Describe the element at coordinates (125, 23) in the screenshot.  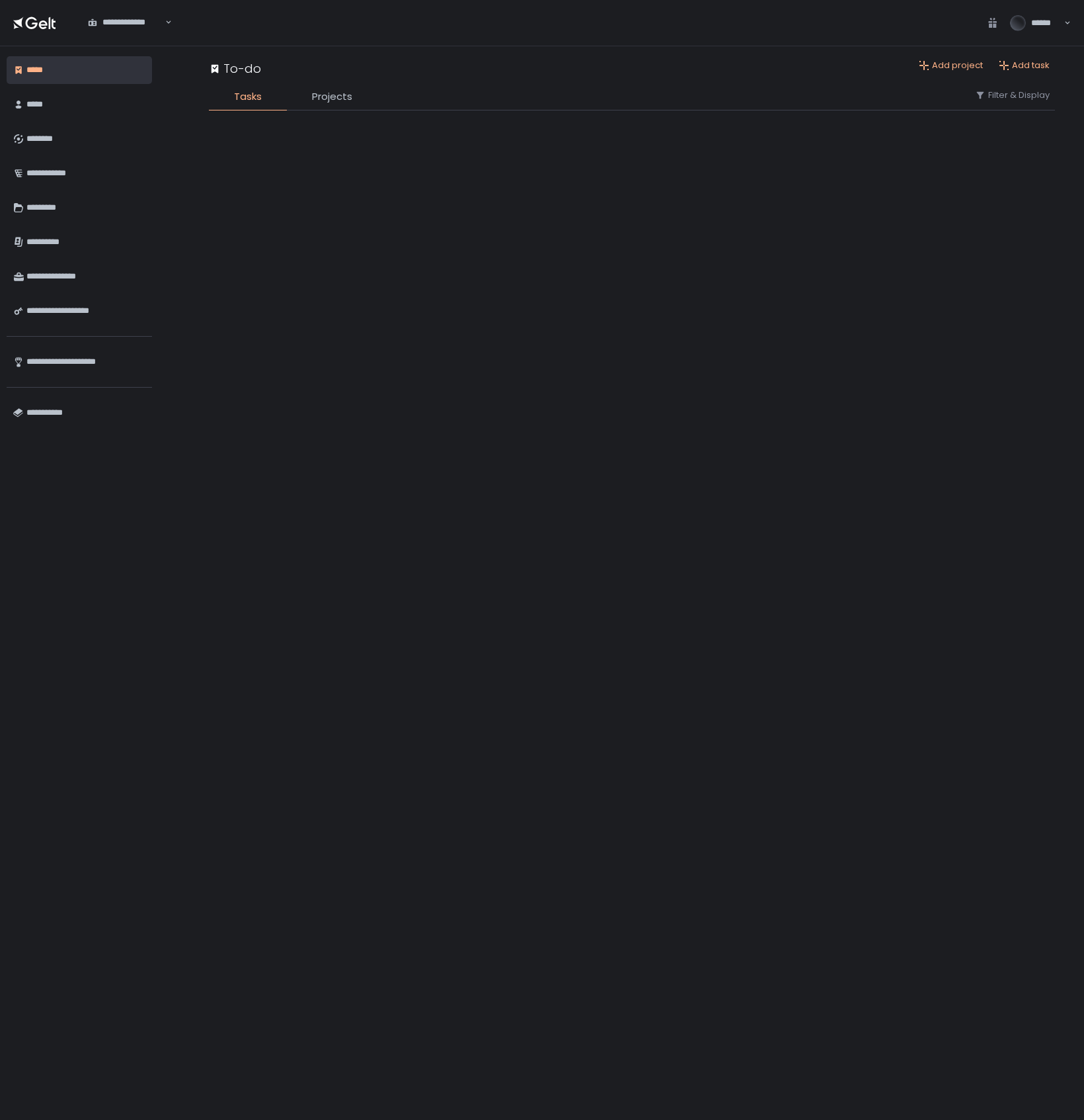
I see `div: Search for option` at that location.